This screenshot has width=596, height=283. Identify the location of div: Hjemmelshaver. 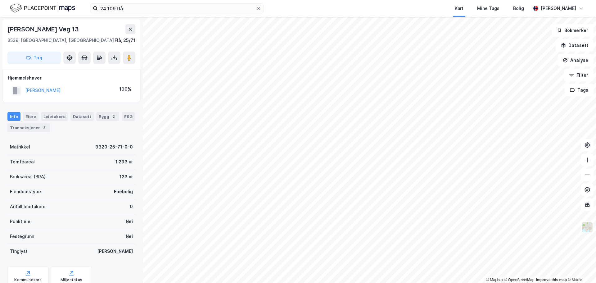
(71, 78).